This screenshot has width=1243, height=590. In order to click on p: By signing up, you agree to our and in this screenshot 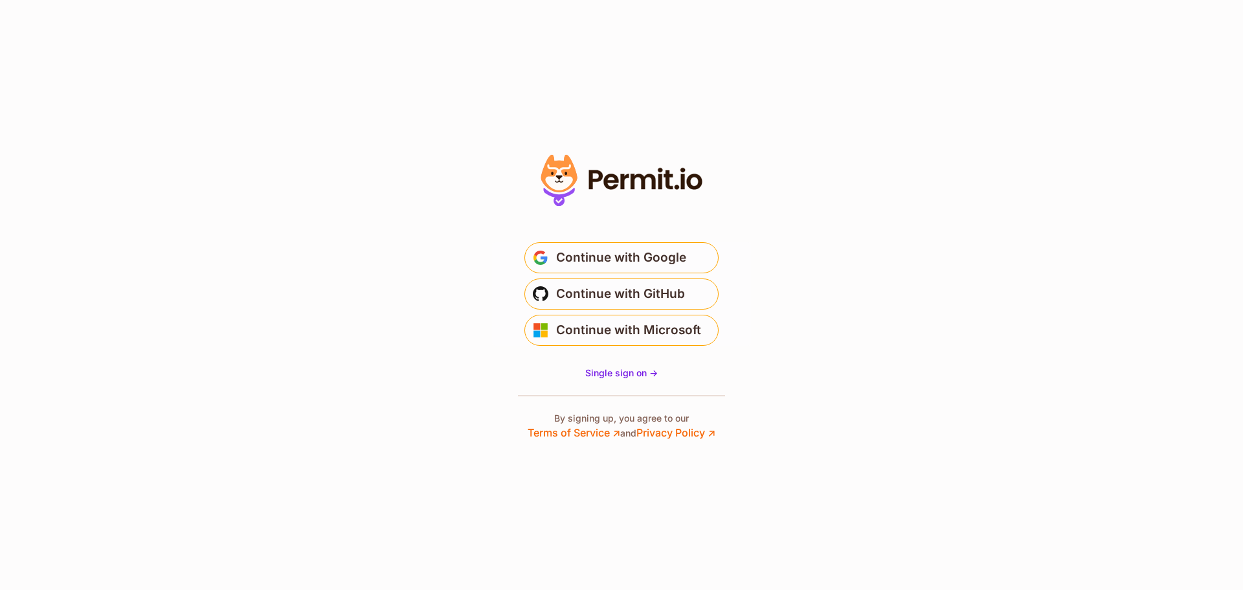, I will do `click(622, 426)`.